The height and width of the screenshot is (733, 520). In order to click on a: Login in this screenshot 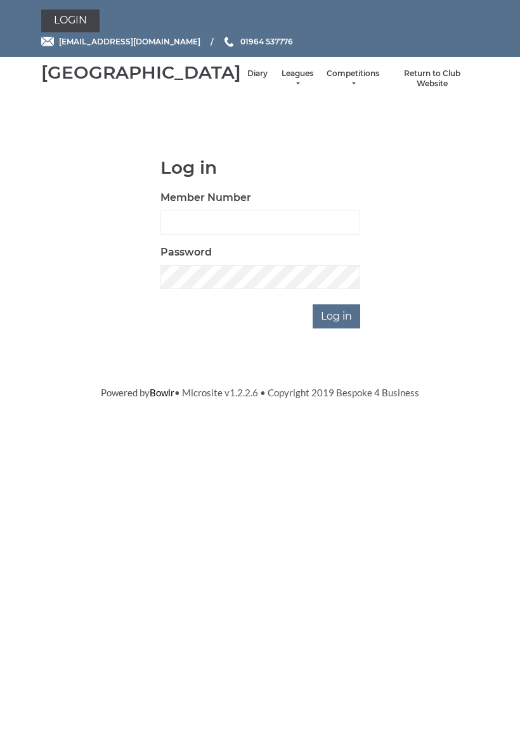, I will do `click(70, 21)`.